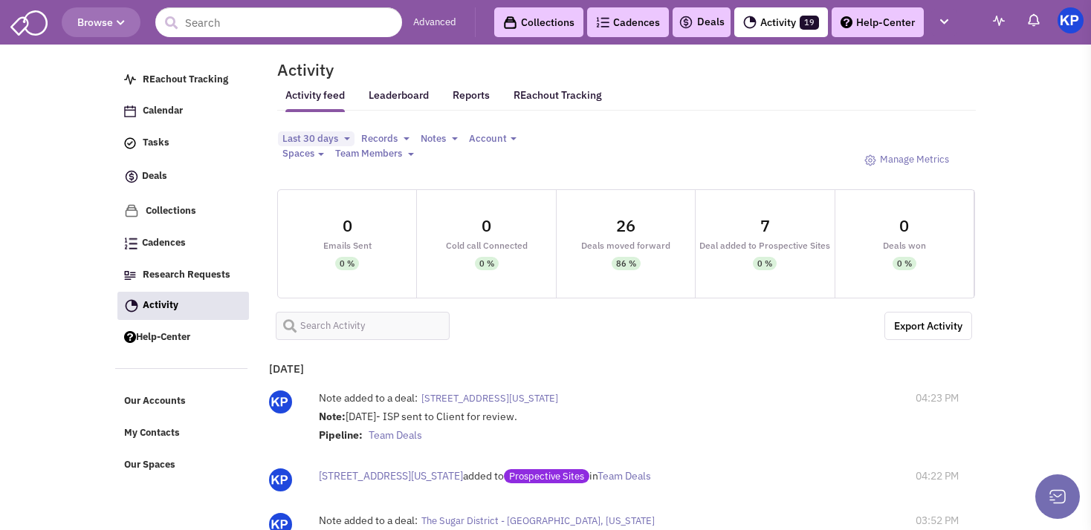 This screenshot has height=530, width=1091. What do you see at coordinates (332, 417) in the screenshot?
I see `strong: Note:` at bounding box center [332, 417].